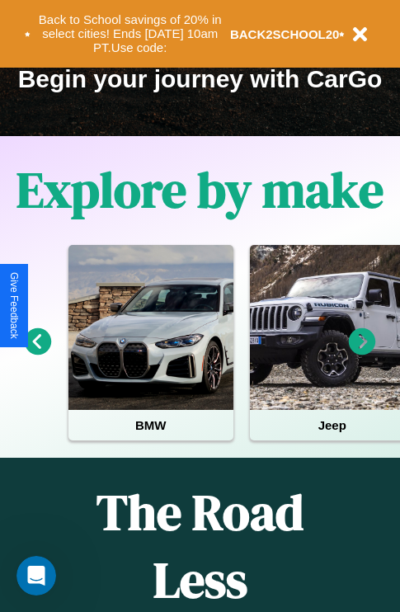 This screenshot has width=400, height=612. What do you see at coordinates (151, 425) in the screenshot?
I see `h4: BMW` at bounding box center [151, 425].